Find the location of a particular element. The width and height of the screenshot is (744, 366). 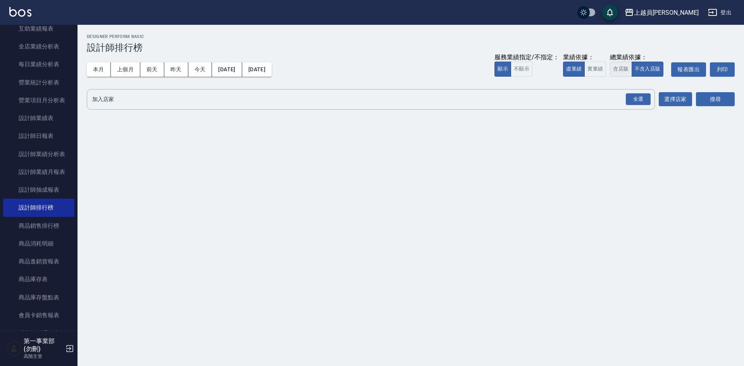

a: 設計師排行榜 is located at coordinates (39, 208).